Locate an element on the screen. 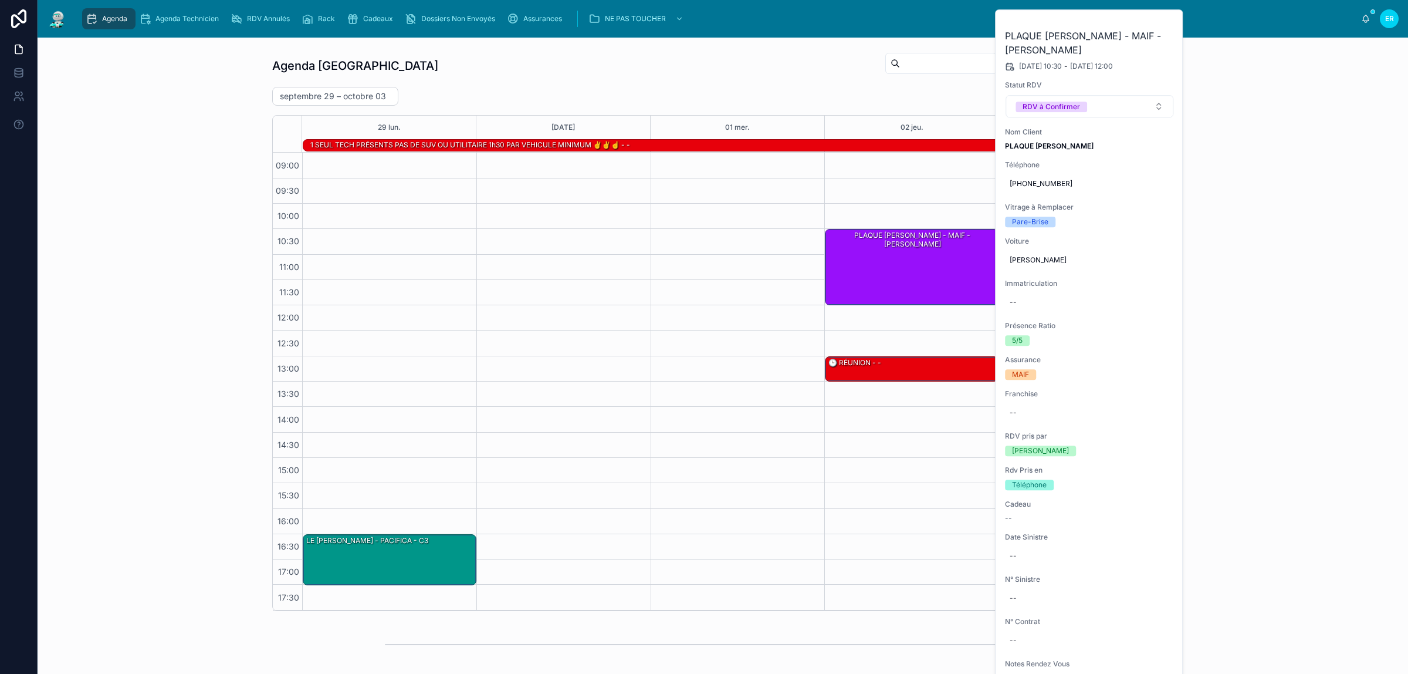  span: NE PAS TOUCHER is located at coordinates (636, 19).